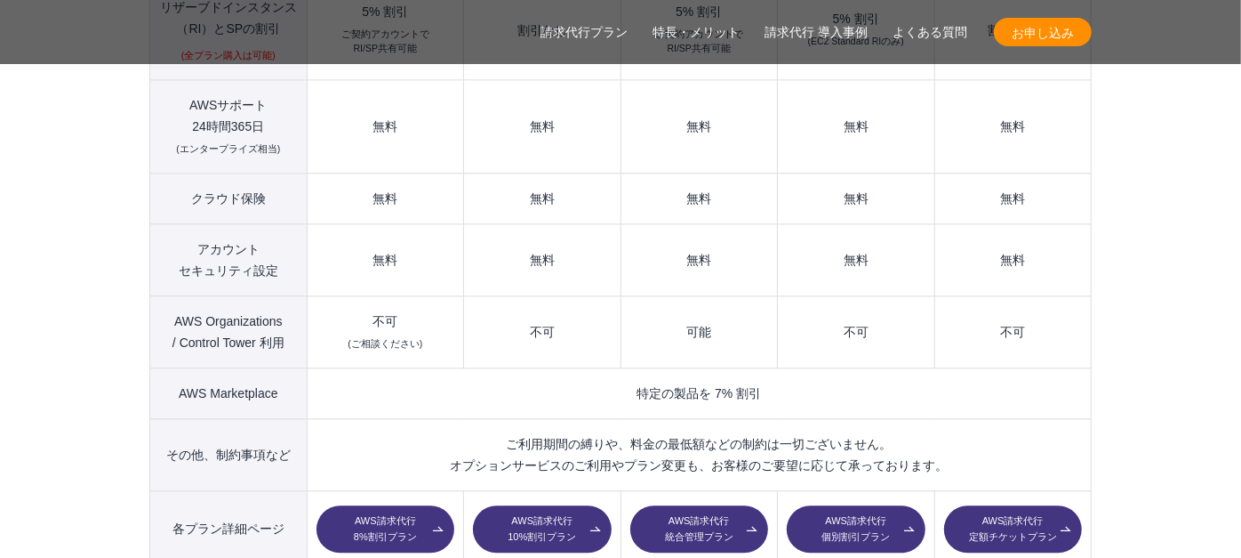  I want to click on th: クラウド保険, so click(229, 197).